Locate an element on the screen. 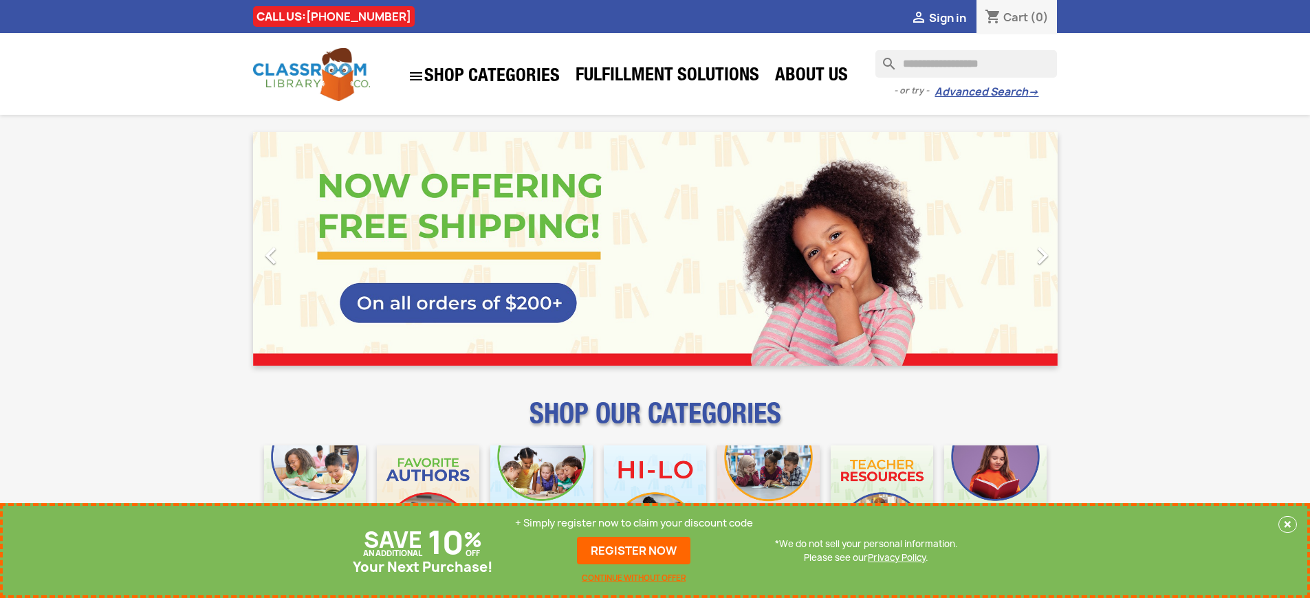 The image size is (1310, 598). a: Previous is located at coordinates (313, 249).